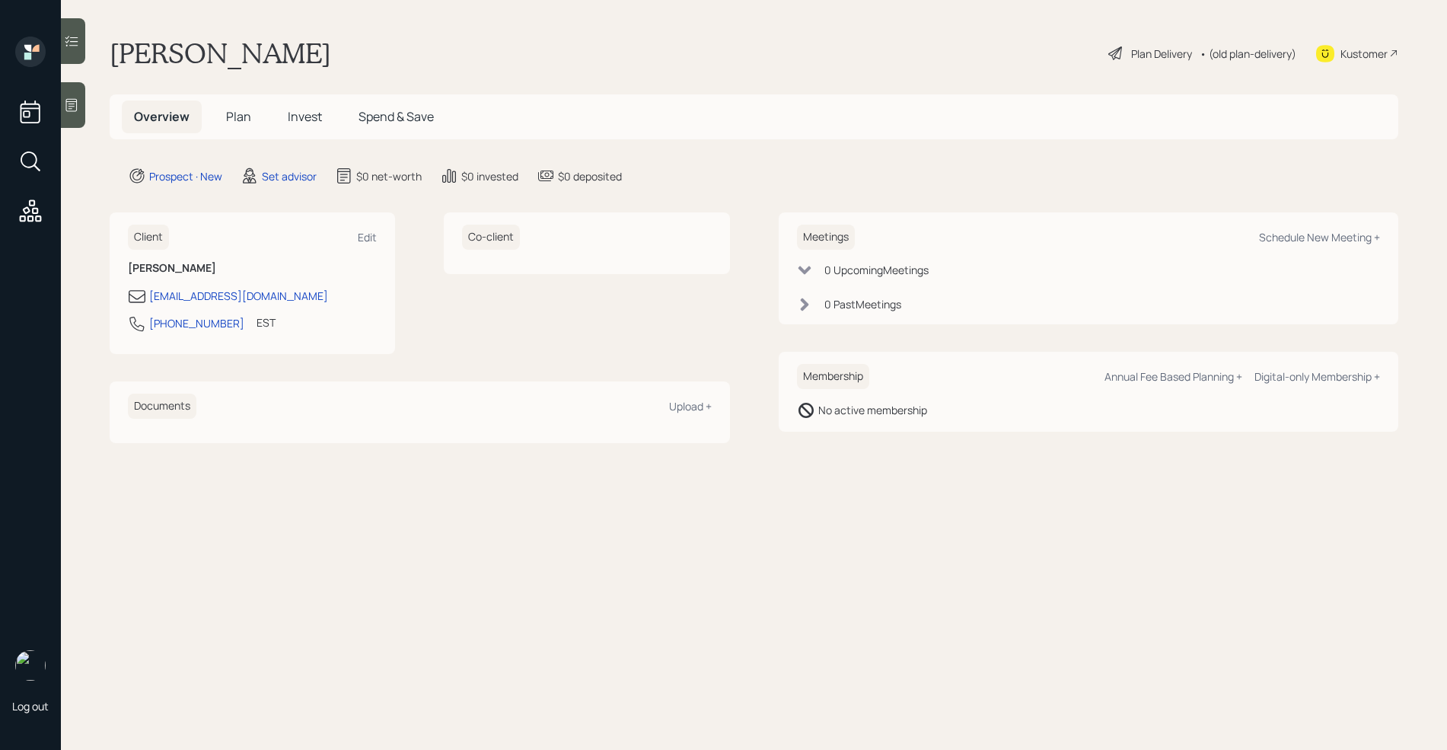 The height and width of the screenshot is (750, 1447). What do you see at coordinates (1317, 376) in the screenshot?
I see `div: Digital-only Membership +` at bounding box center [1317, 376].